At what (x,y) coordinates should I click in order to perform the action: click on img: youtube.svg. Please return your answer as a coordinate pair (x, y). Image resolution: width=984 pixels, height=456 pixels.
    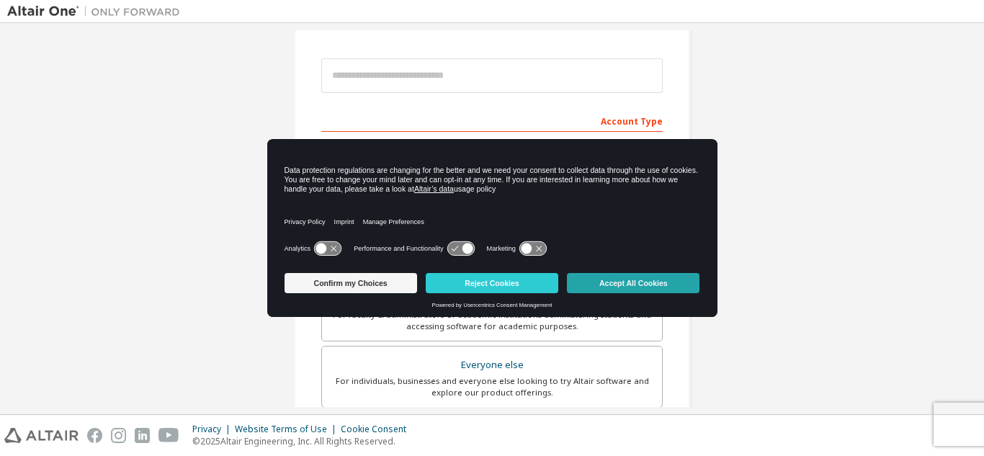
    Looking at the image, I should click on (169, 435).